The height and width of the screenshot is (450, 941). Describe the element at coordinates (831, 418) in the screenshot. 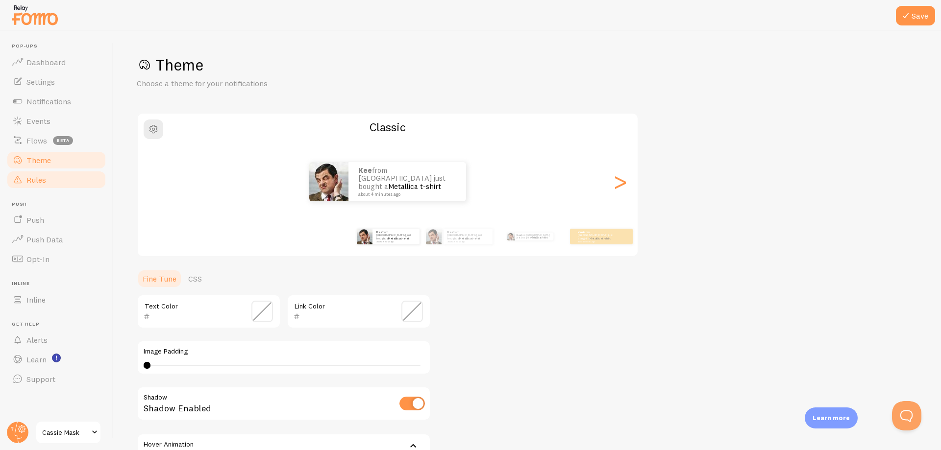

I see `p: Learn more` at that location.